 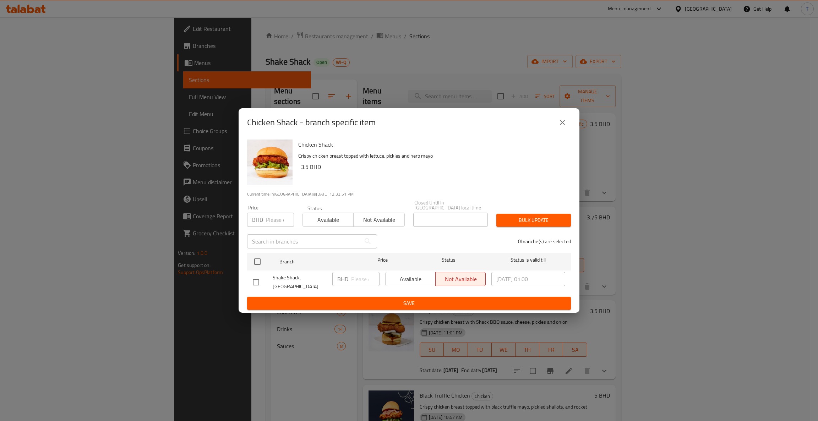 I want to click on img: Chicken Shack, so click(x=270, y=162).